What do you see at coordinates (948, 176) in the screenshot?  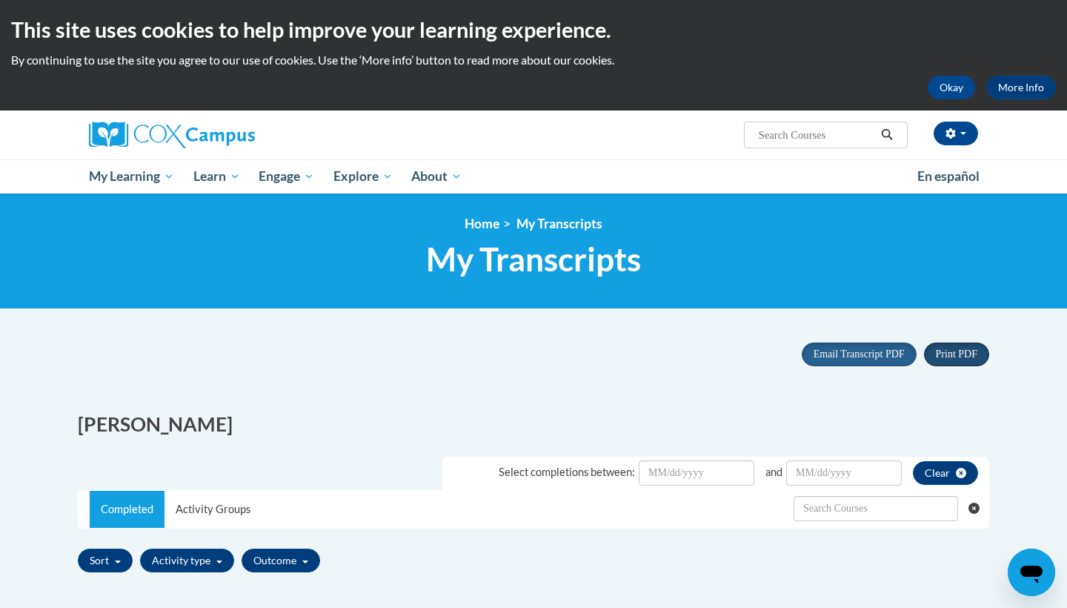 I see `a: En español` at bounding box center [948, 176].